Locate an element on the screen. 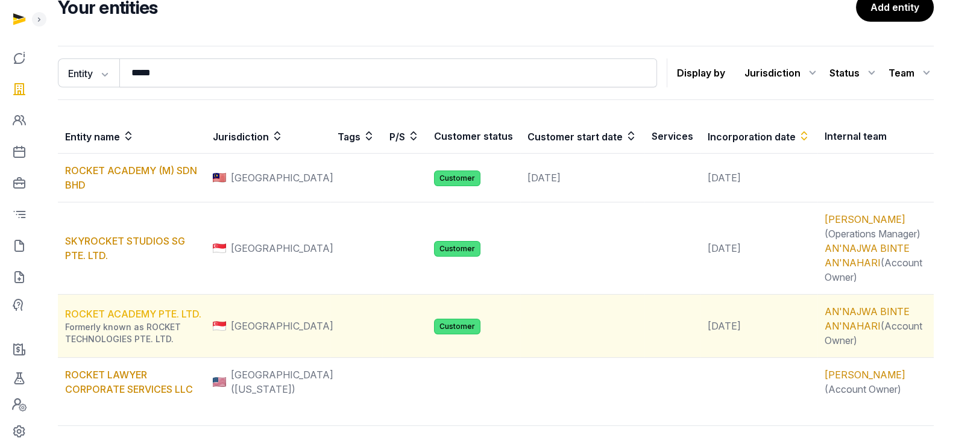  div: Formerly known as ROCKET TECHNOLOGIES PTE. LTD. is located at coordinates (135, 333).